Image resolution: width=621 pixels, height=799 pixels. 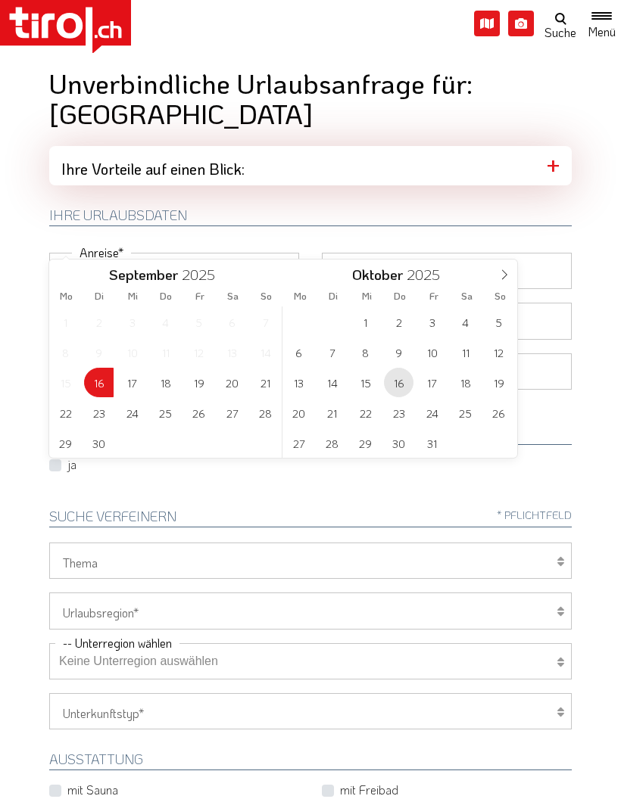 What do you see at coordinates (398, 443) in the screenshot?
I see `span: Oktober 30, 2025` at bounding box center [398, 443].